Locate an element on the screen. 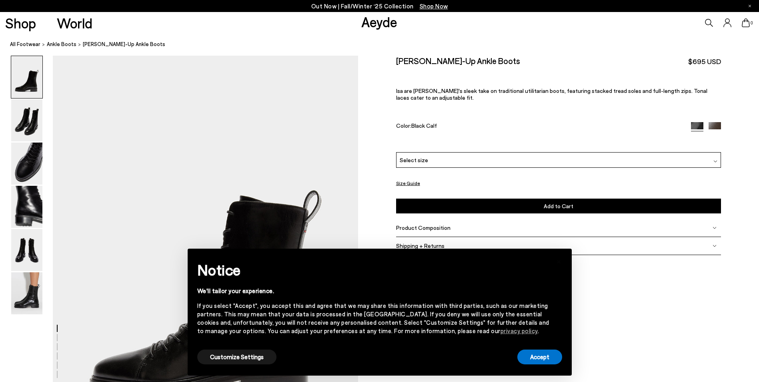  img: Isa Lace-Up Ankle Boots - Image 1 is located at coordinates (27, 77).